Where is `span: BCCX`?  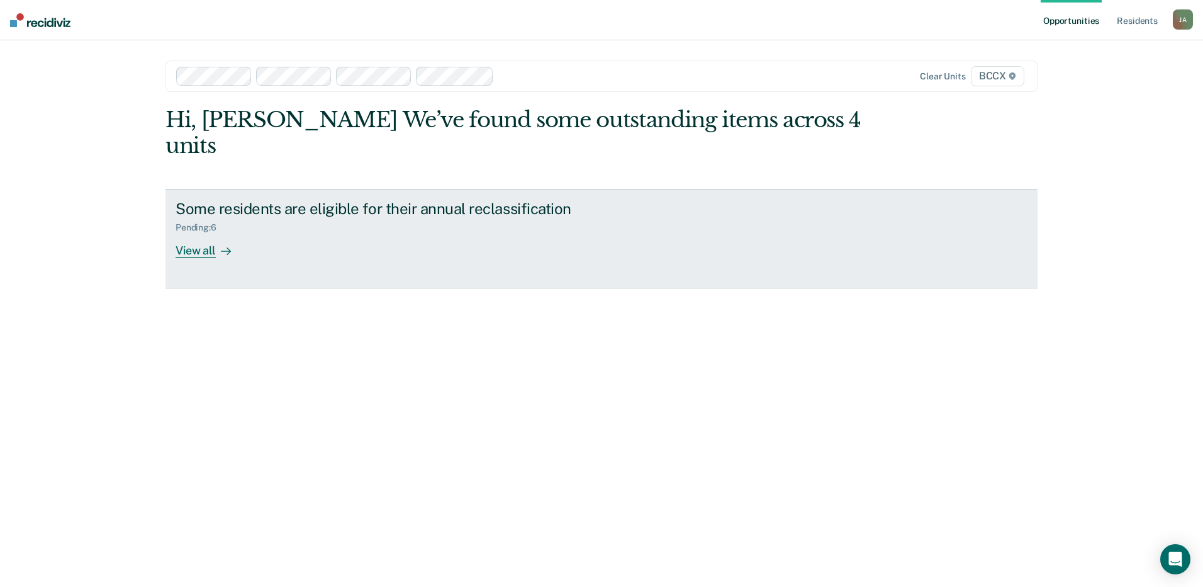
span: BCCX is located at coordinates (998, 76).